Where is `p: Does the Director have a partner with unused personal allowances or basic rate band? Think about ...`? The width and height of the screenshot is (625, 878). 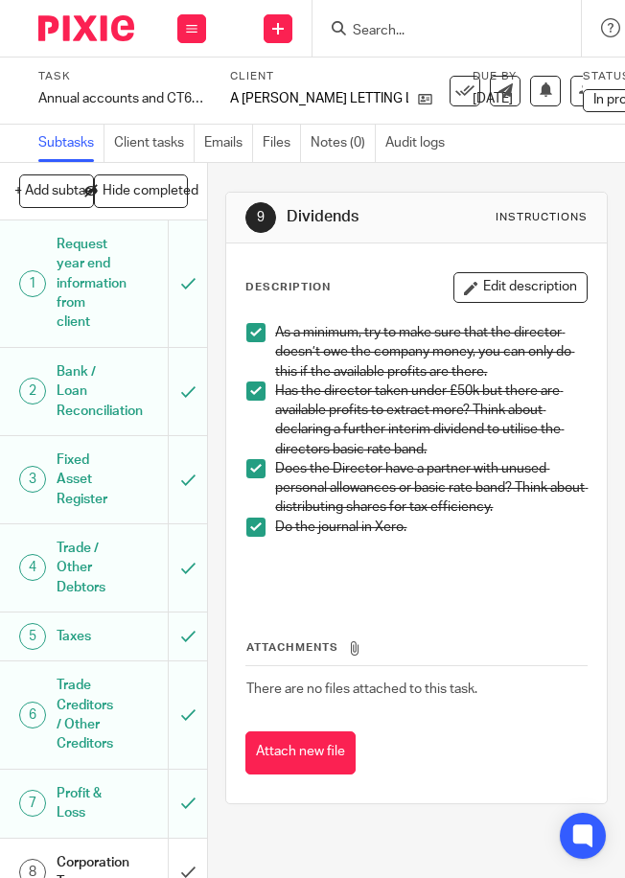 p: Does the Director have a partner with unused personal allowances or basic rate band? Think about ... is located at coordinates (430, 488).